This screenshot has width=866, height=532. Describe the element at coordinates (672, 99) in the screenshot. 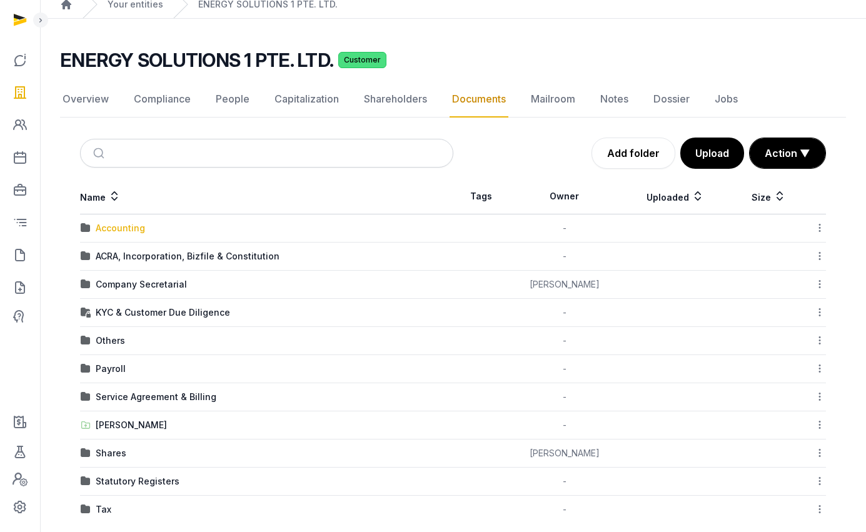

I see `a: Dossier` at that location.